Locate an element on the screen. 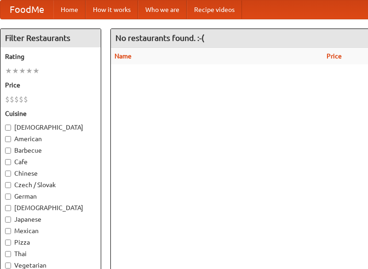  h5: Rating is located at coordinates (51, 57).